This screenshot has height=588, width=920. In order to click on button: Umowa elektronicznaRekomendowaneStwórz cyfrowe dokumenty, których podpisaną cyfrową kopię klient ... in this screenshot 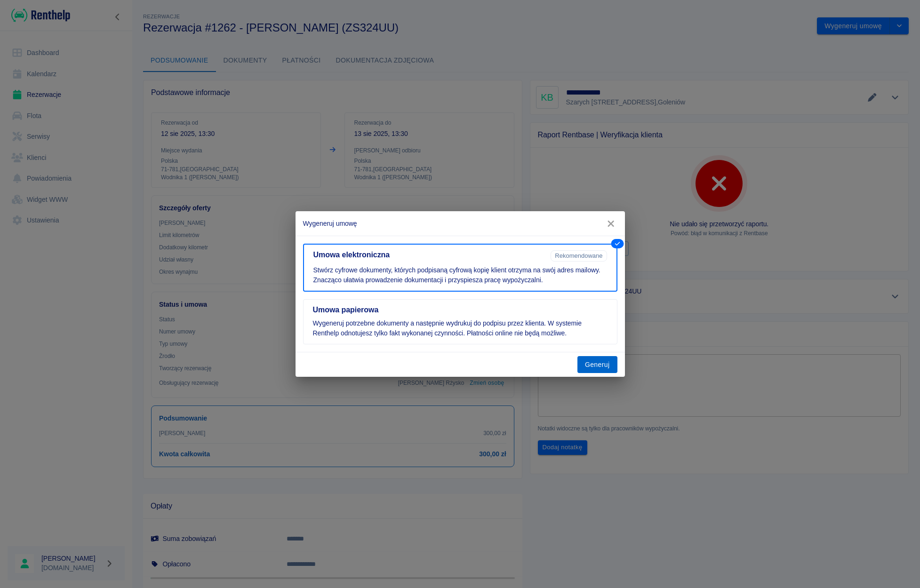, I will do `click(460, 268)`.